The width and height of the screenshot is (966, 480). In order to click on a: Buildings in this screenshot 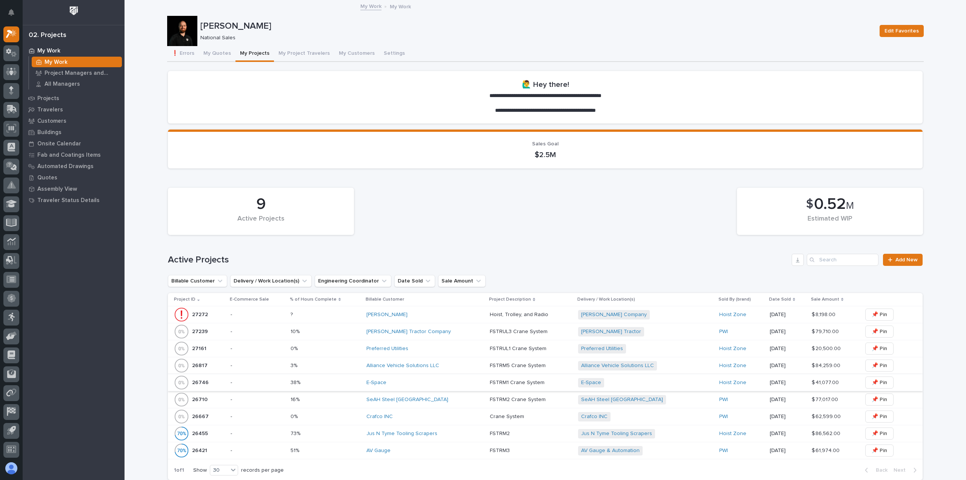, I will do `click(74, 132)`.